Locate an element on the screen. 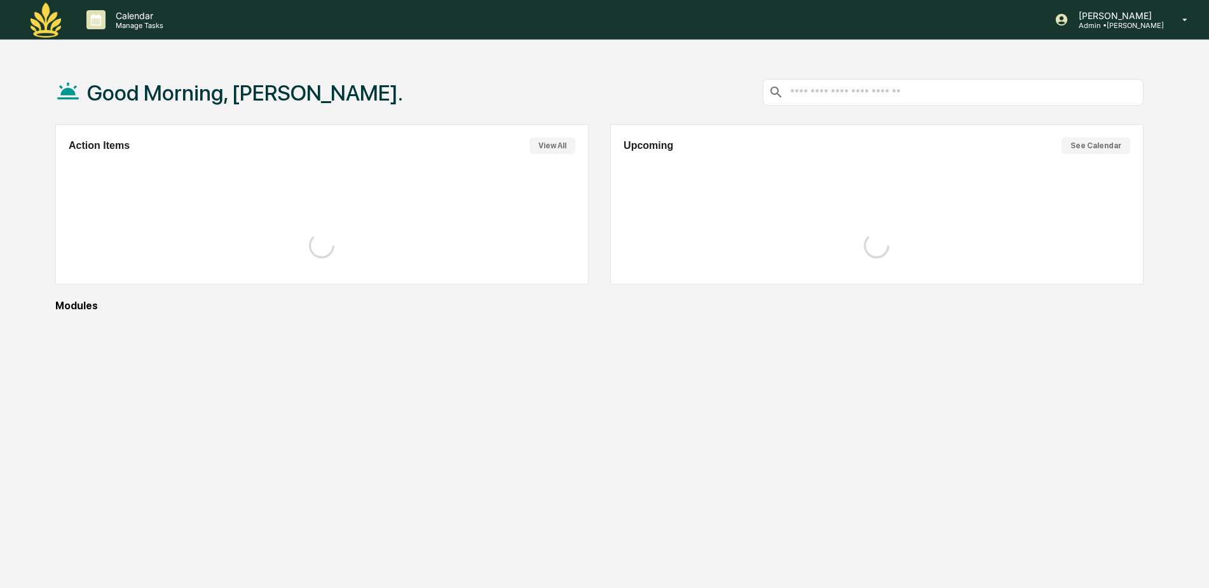 The height and width of the screenshot is (588, 1209). p: Manage Tasks is located at coordinates (137, 25).